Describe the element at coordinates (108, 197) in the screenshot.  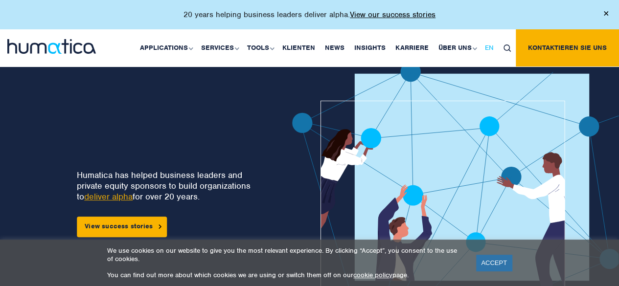
I see `a: deliver alpha` at that location.